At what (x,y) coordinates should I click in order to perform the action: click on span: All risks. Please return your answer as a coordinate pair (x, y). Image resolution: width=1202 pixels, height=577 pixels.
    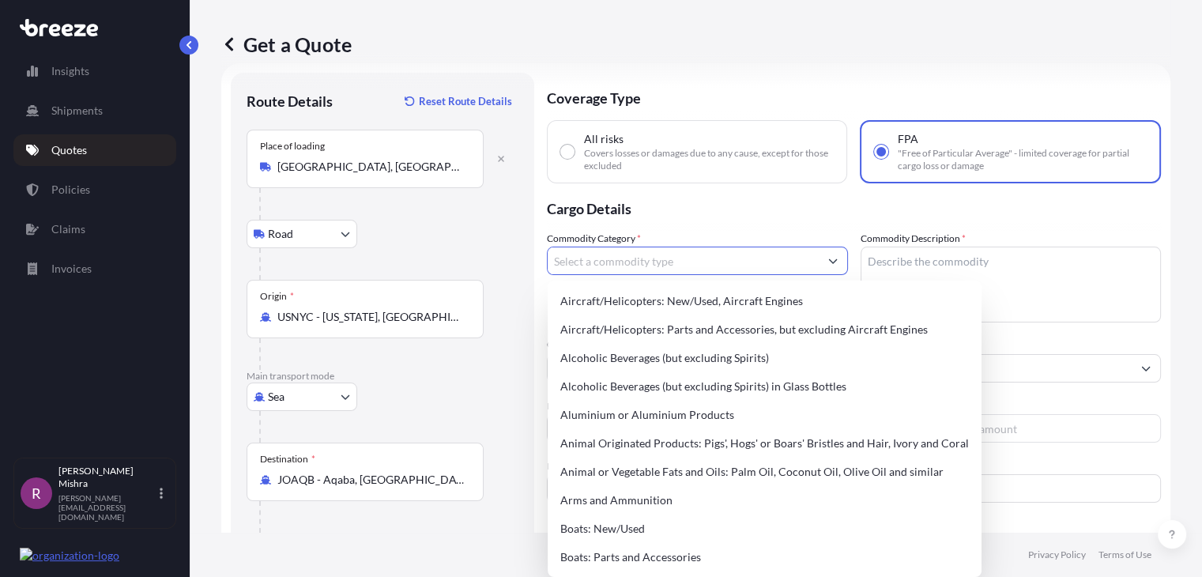
    Looking at the image, I should click on (604, 139).